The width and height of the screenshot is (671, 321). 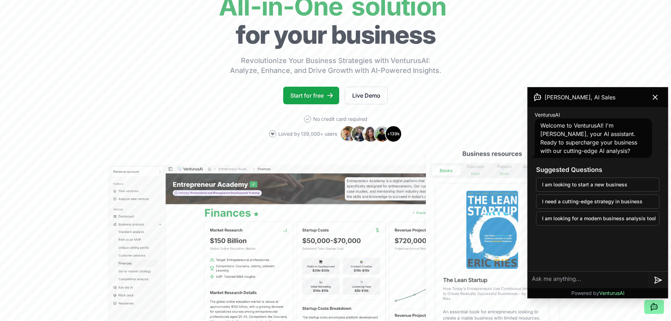 I want to click on button: I need a cutting-edge strategy in business, so click(x=598, y=201).